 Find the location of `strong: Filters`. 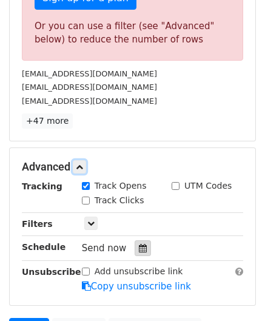

strong: Filters is located at coordinates (37, 224).